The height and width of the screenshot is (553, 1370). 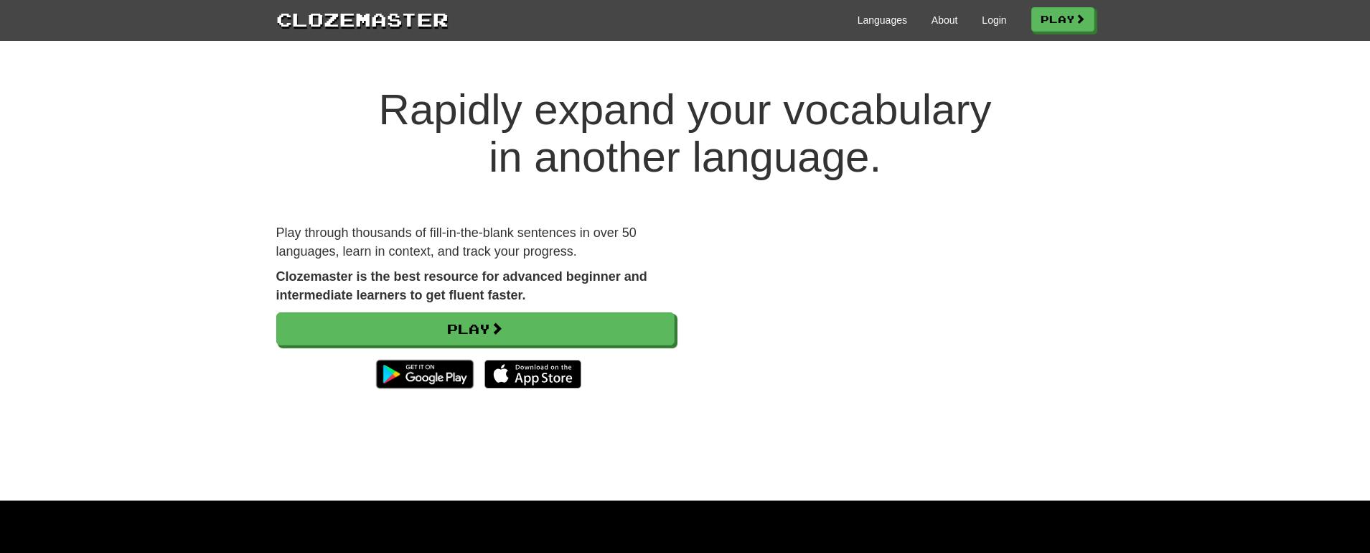 I want to click on img: Download_on_the_App_Store_Badge_US-UK_135x40-25178aeef6eb6b83b96f5f2d004eda3bffbb37122de64afbaef7..., so click(x=532, y=374).